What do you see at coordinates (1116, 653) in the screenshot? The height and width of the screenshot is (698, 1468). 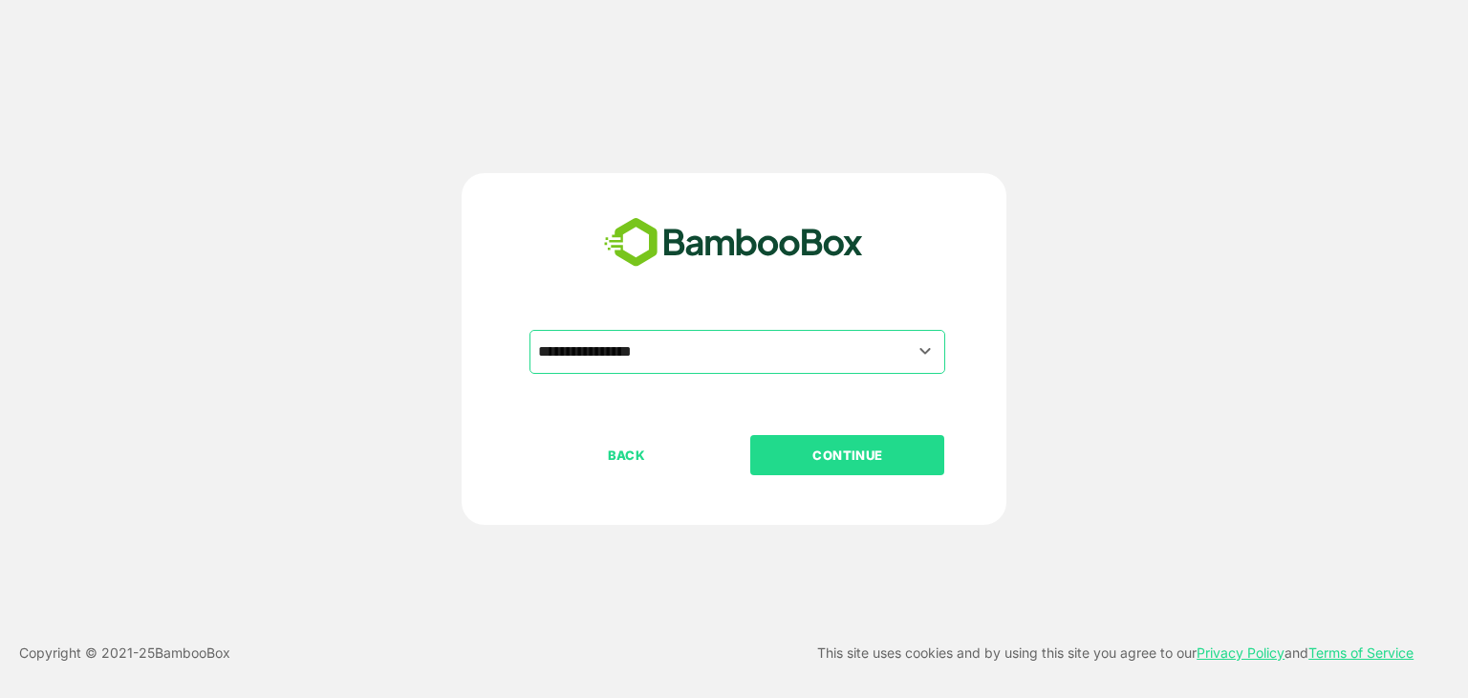 I see `p: This site uses cookies and by using this site you agree to our and` at bounding box center [1116, 653].